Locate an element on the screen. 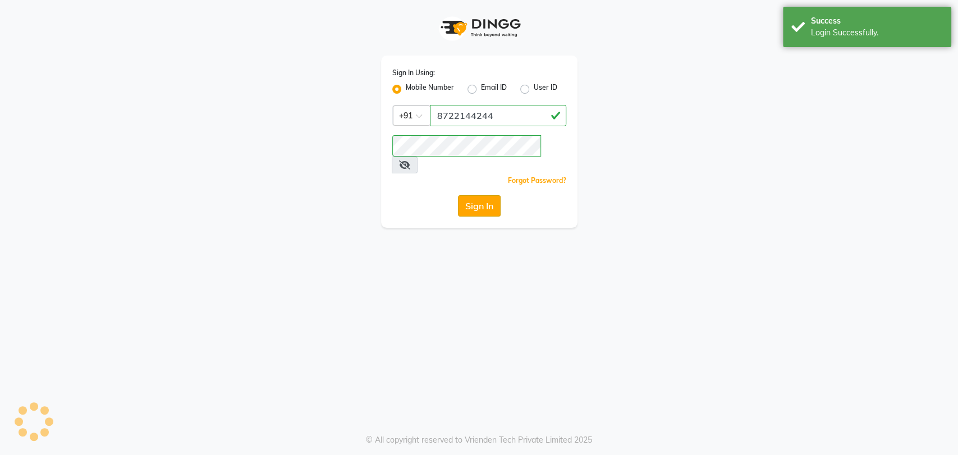  div: Success is located at coordinates (876, 21).